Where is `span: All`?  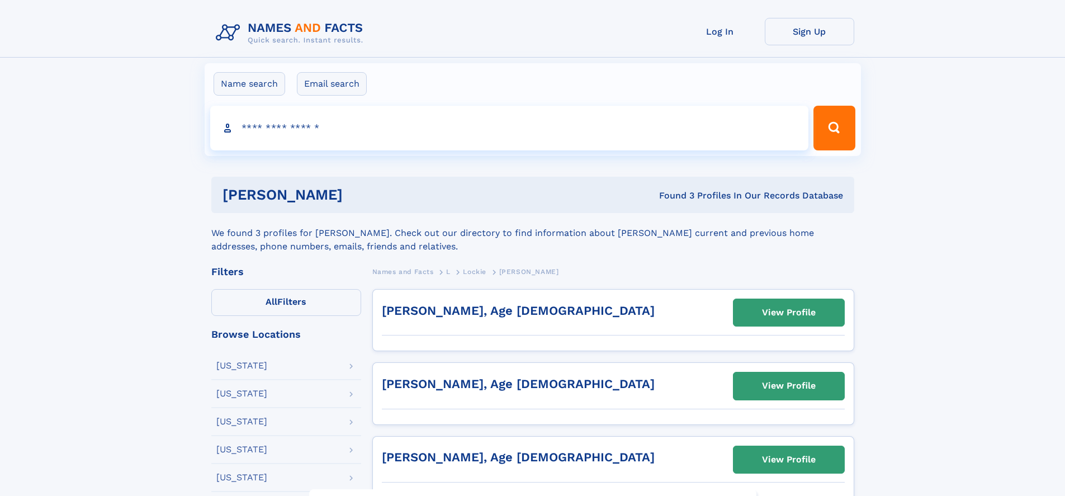
span: All is located at coordinates (271, 301).